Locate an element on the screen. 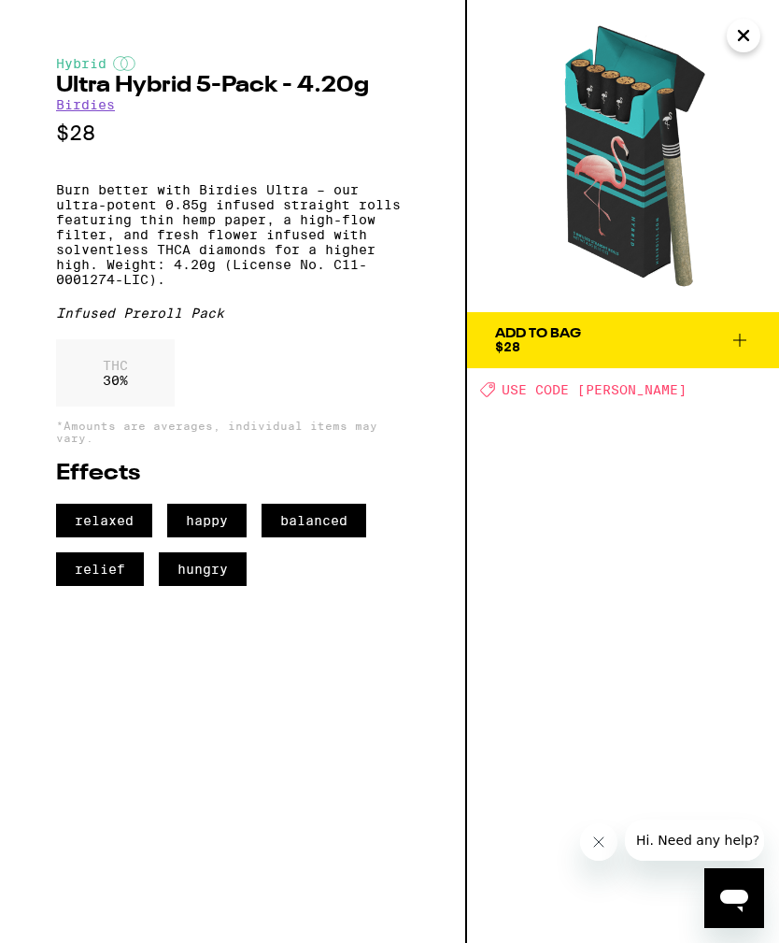 This screenshot has width=779, height=943. span: hungry is located at coordinates (203, 569).